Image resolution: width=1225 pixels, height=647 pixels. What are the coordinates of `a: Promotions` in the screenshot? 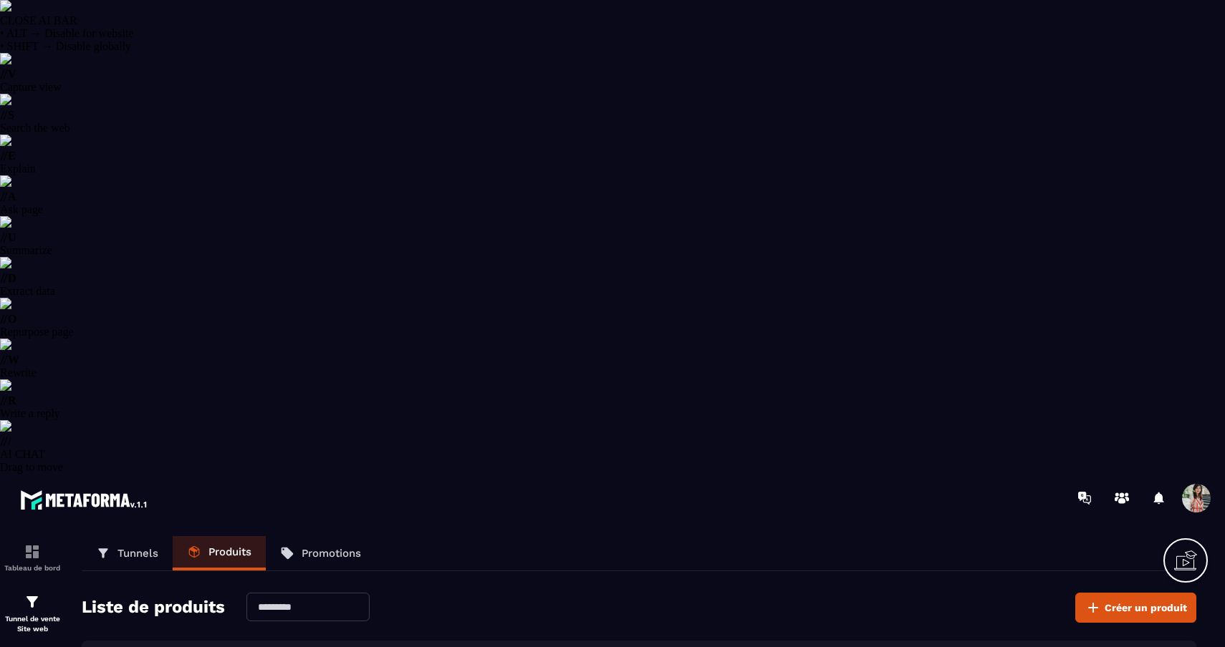 It's located at (320, 554).